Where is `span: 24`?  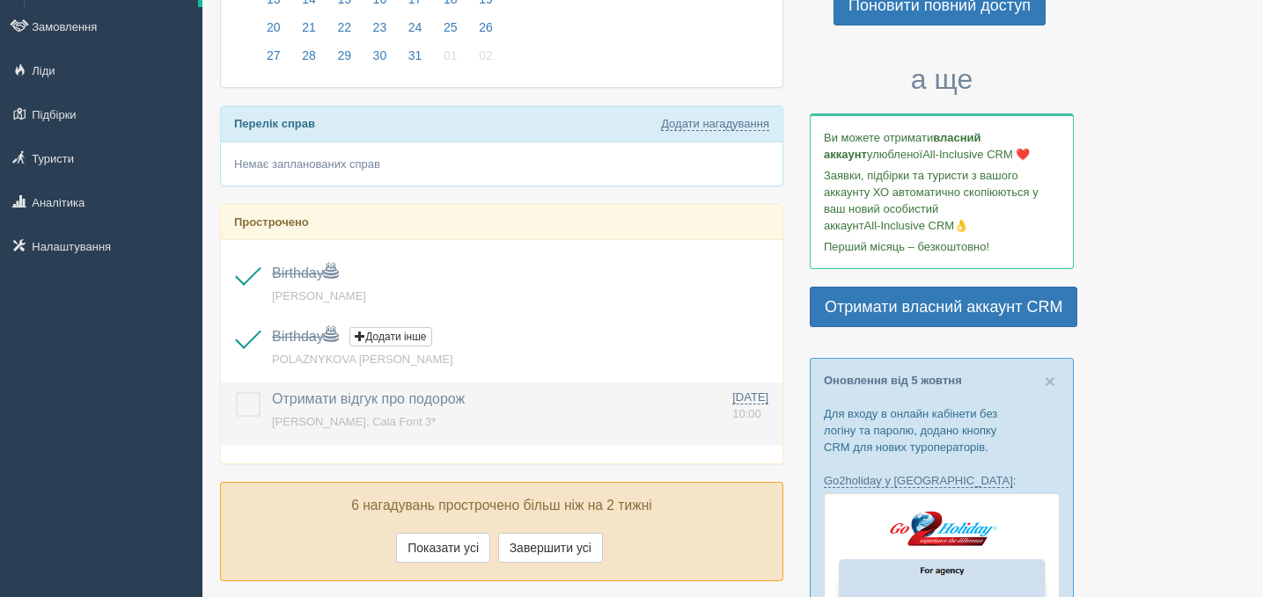 span: 24 is located at coordinates (415, 27).